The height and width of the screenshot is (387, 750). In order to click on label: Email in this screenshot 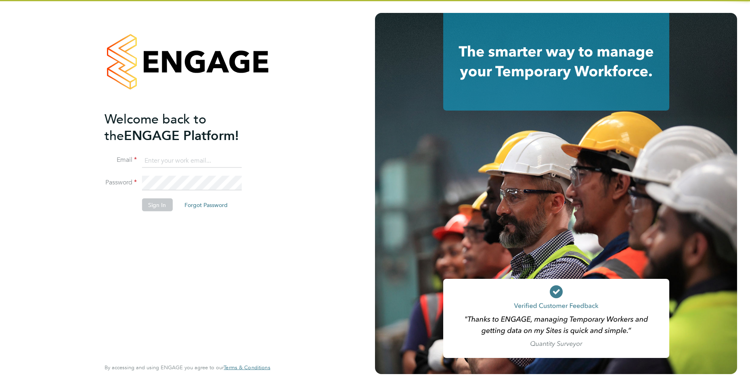, I will do `click(121, 160)`.